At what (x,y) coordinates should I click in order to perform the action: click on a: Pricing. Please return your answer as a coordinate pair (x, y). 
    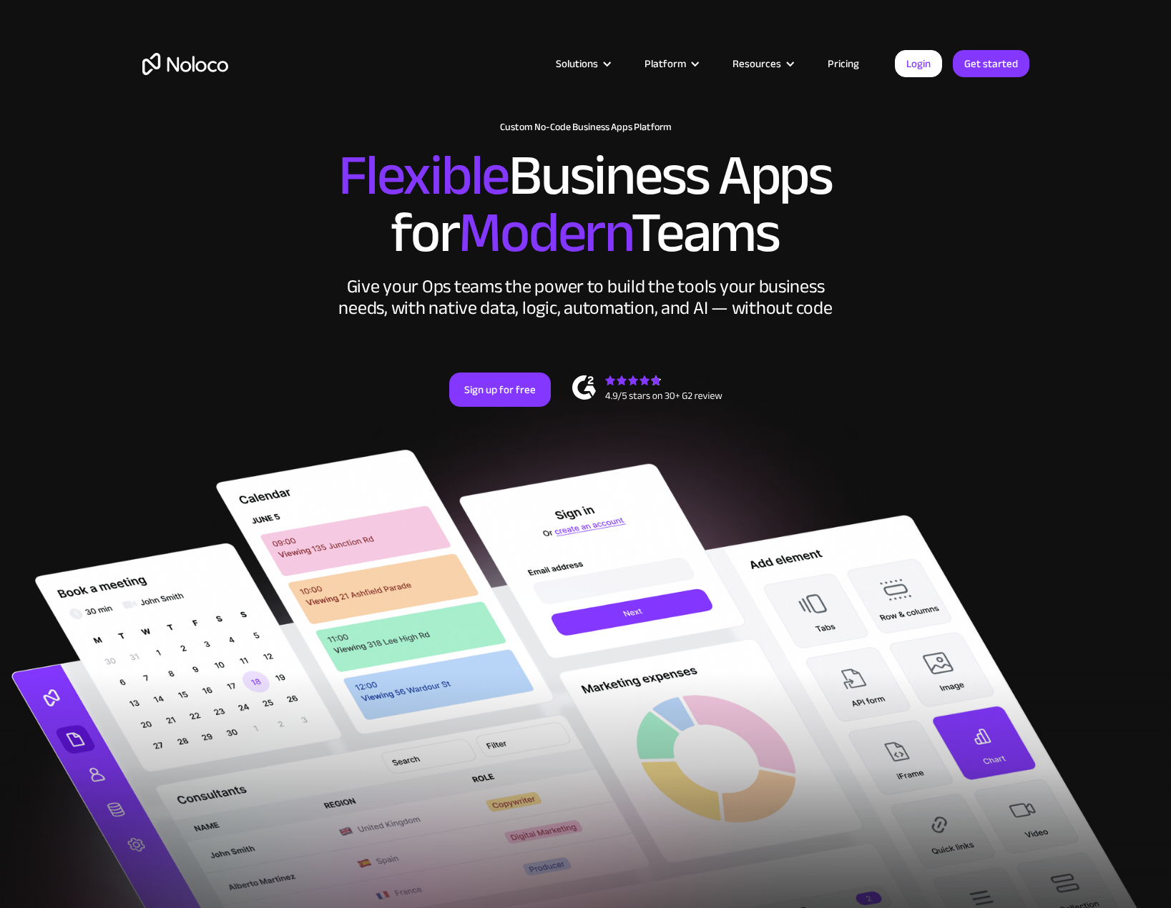
    Looking at the image, I should click on (843, 64).